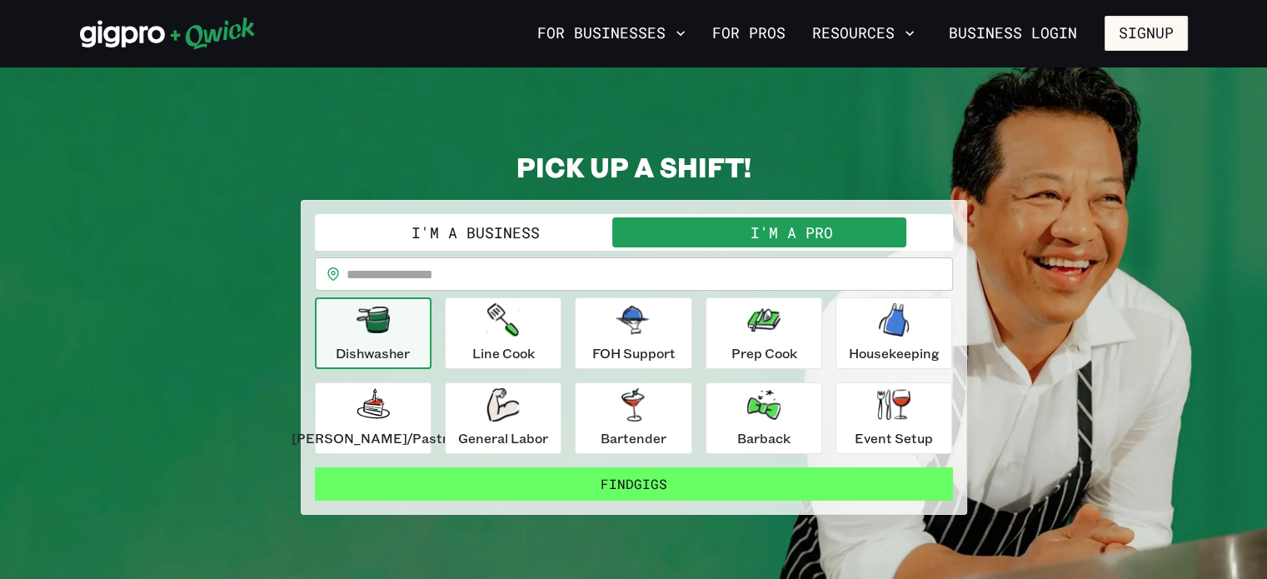 Image resolution: width=1267 pixels, height=579 pixels. Describe the element at coordinates (863, 33) in the screenshot. I see `button: Resources` at that location.